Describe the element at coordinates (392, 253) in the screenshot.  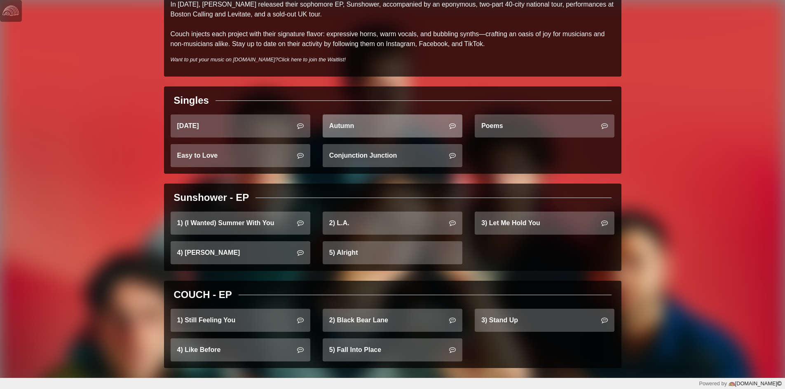
I see `a: 5) Alright` at that location.